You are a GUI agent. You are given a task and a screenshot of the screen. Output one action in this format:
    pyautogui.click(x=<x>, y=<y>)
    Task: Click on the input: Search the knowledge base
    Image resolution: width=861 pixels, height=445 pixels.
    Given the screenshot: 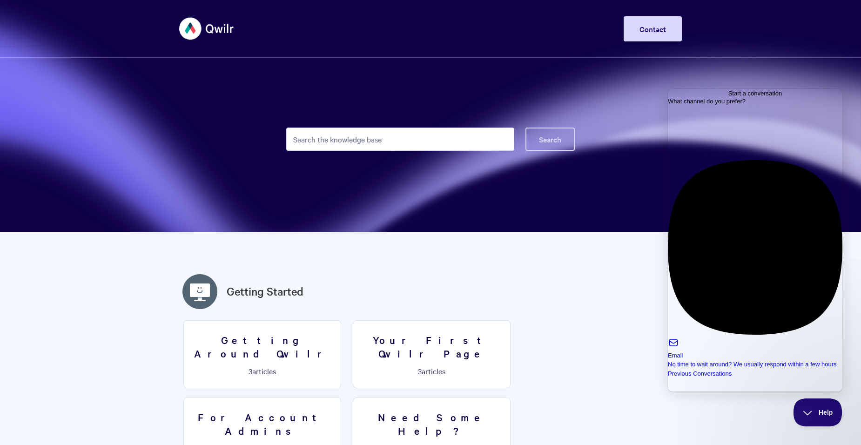 What is the action you would take?
    pyautogui.click(x=400, y=139)
    